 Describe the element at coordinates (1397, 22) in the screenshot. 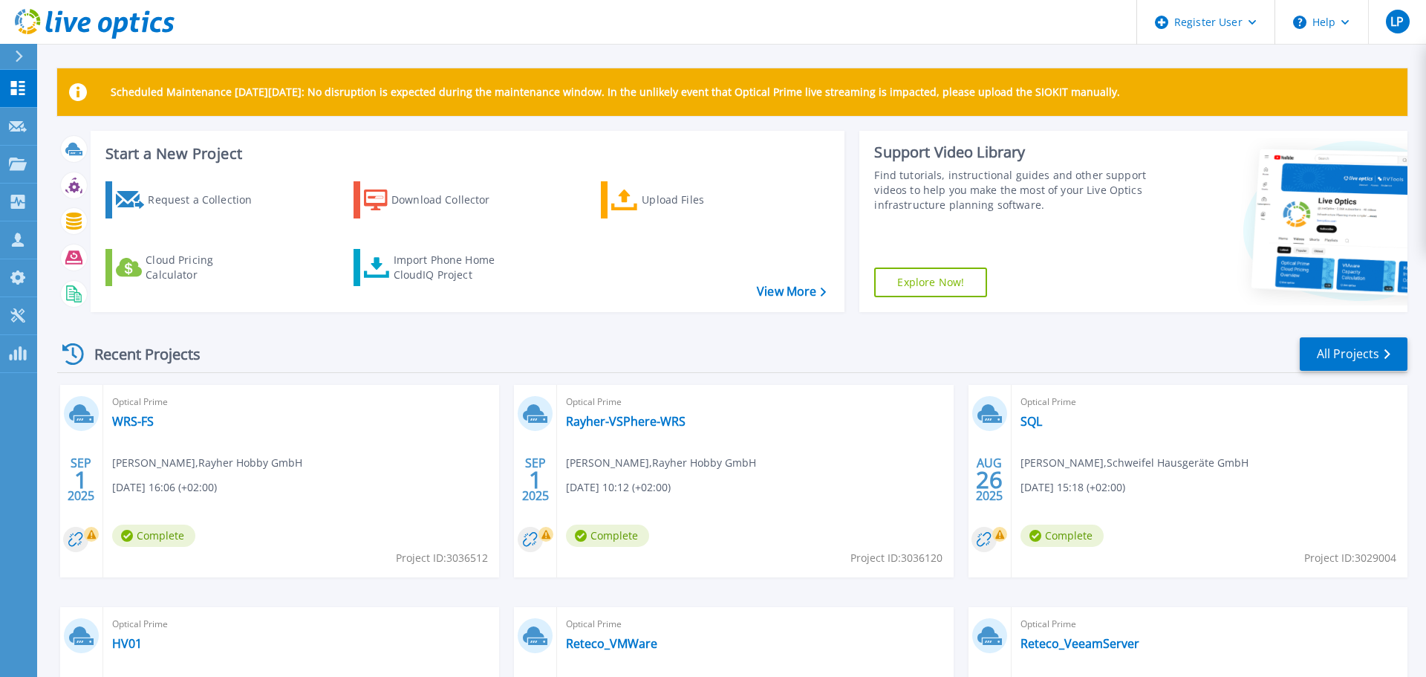

I see `span: LP` at that location.